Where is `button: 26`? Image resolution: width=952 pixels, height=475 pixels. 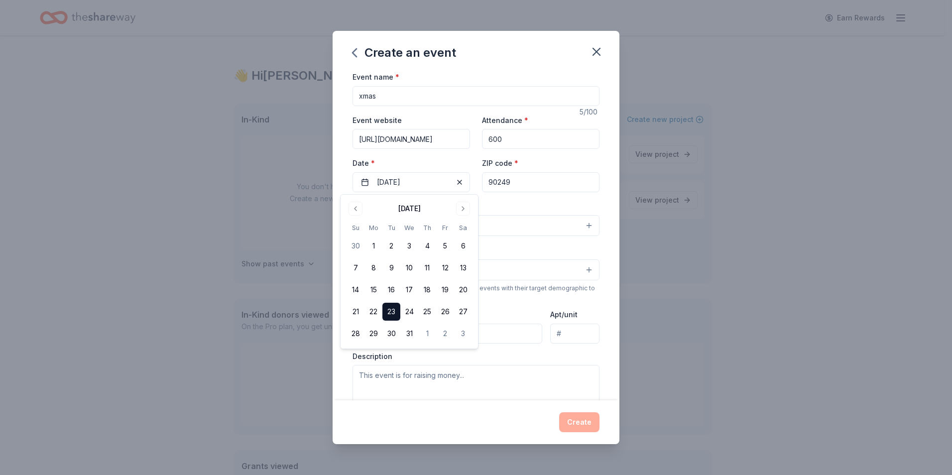 button: 26 is located at coordinates (445, 312).